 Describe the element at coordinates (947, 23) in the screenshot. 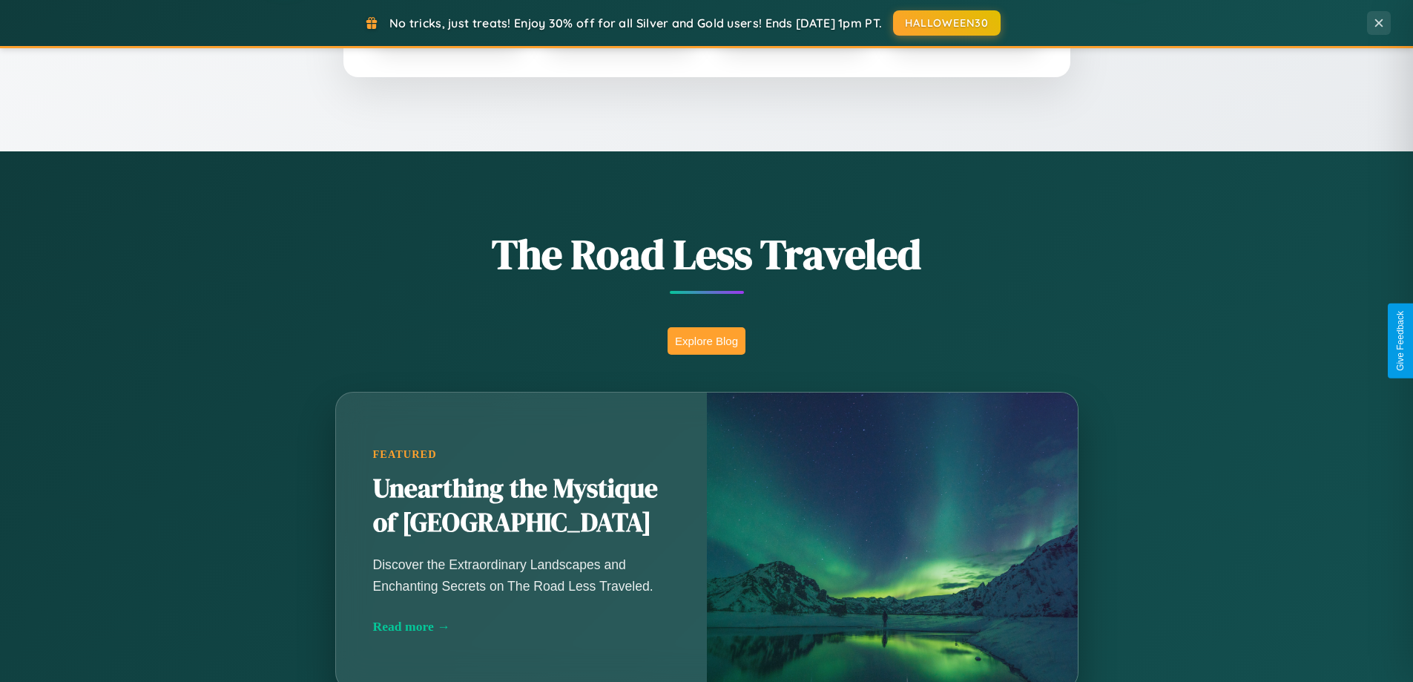

I see `button: HALLOWEEN30` at that location.